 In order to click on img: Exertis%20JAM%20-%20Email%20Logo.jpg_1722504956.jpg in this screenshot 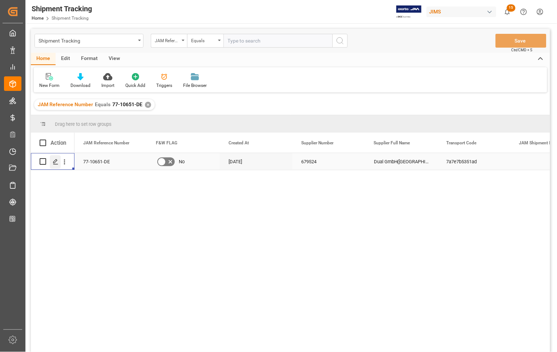, I will do `click(409, 12)`.